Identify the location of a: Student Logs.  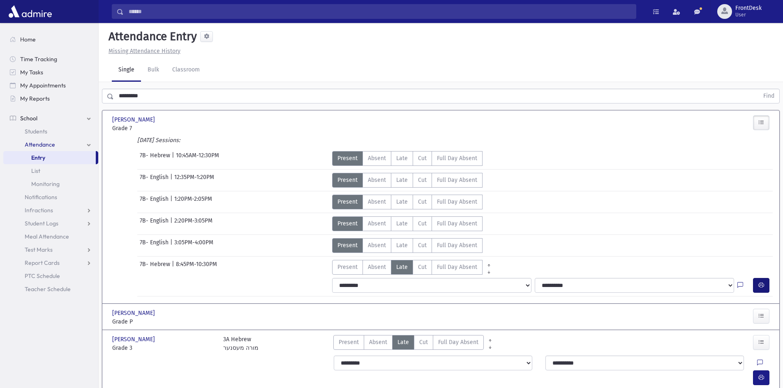
(51, 224).